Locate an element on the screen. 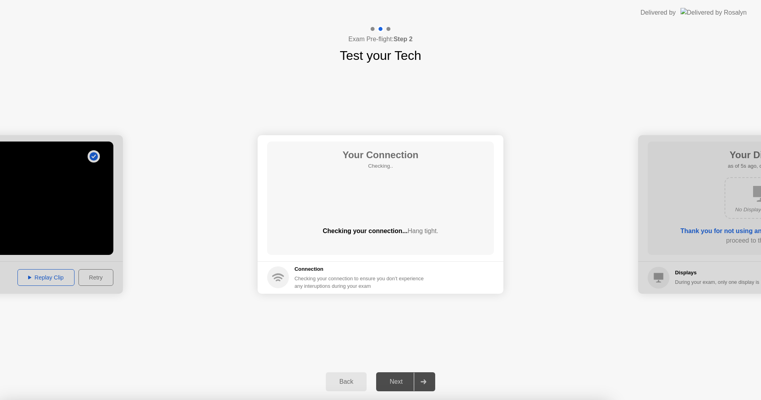 The image size is (761, 400). div: Delivered by is located at coordinates (658, 13).